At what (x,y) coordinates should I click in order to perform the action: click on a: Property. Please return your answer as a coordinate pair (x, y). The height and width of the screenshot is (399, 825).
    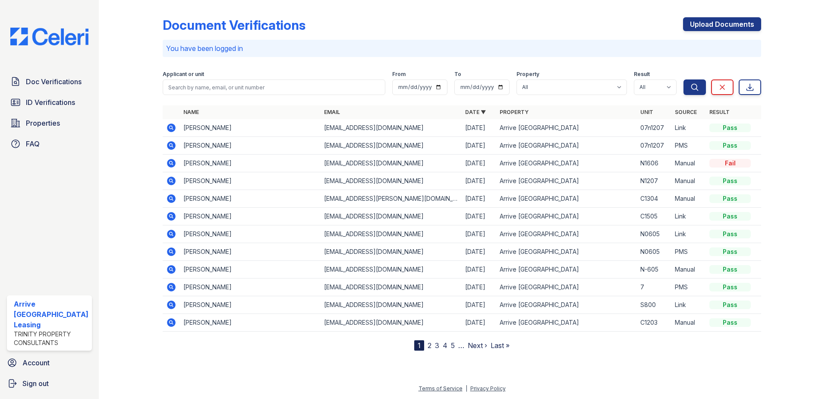
    Looking at the image, I should click on (514, 112).